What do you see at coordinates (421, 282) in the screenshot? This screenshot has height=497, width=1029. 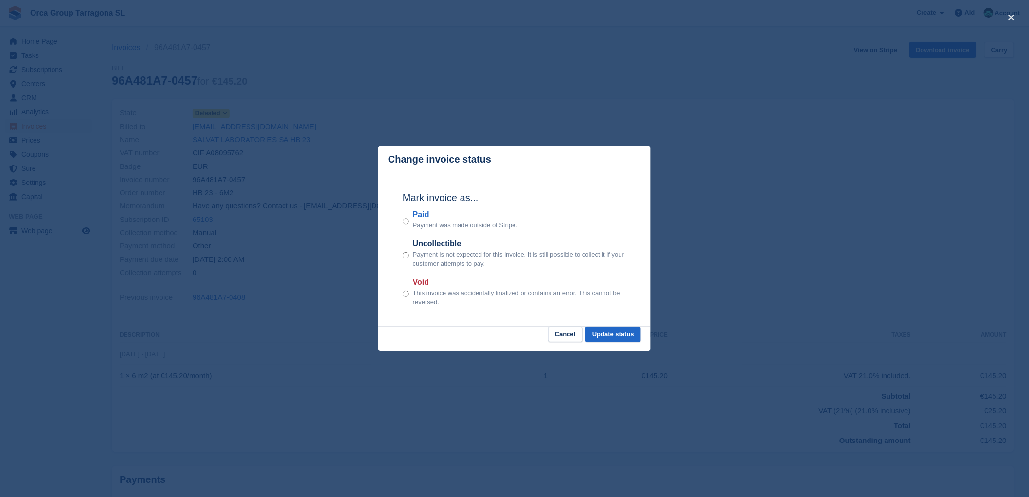 I see `font: Void` at bounding box center [421, 282].